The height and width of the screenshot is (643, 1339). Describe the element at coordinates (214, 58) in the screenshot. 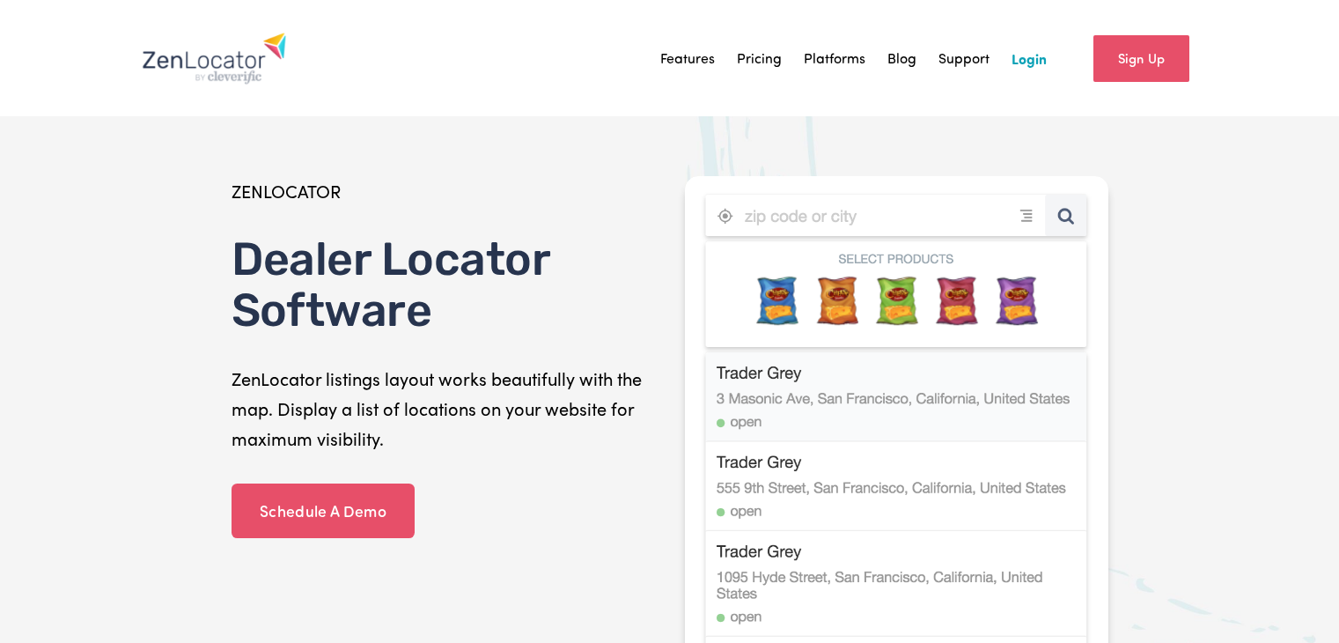

I see `img: Zenlocator` at that location.